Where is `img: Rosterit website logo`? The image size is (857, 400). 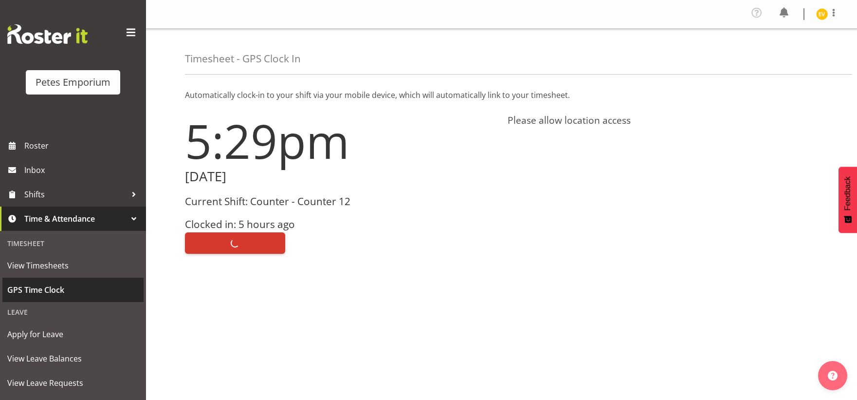 img: Rosterit website logo is located at coordinates (47, 34).